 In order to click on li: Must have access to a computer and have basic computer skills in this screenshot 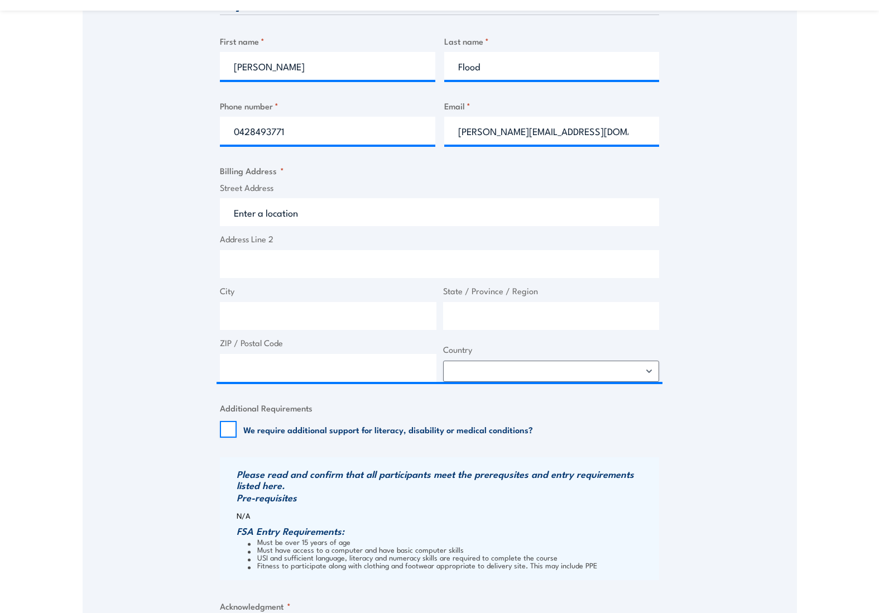, I will do `click(452, 549)`.